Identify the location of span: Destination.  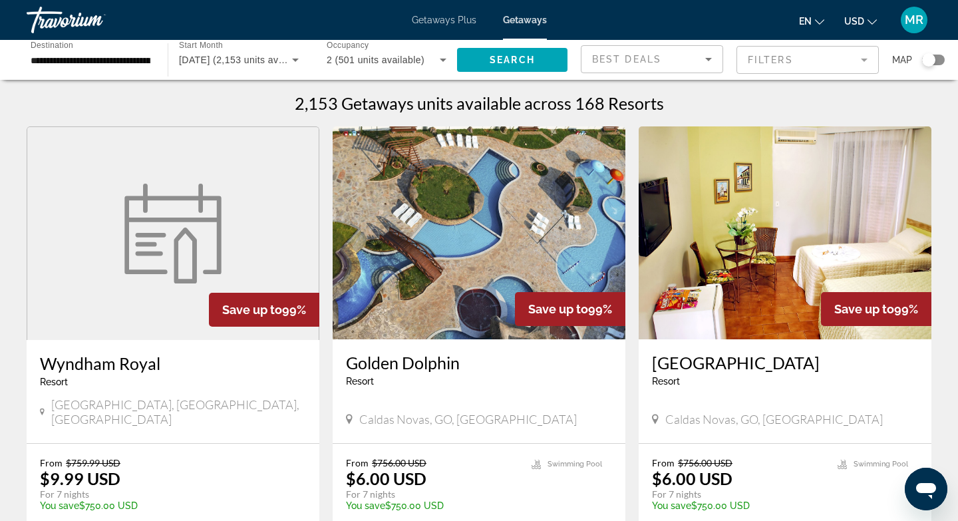
(52, 45).